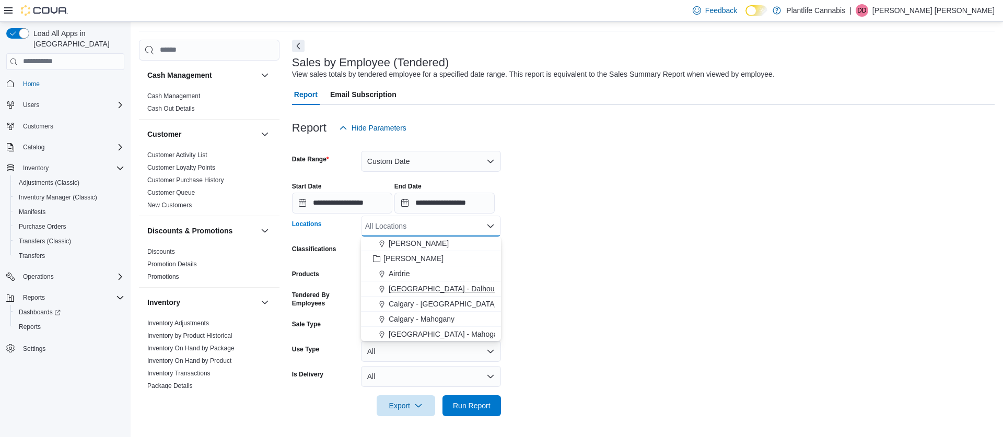 This screenshot has width=1003, height=437. What do you see at coordinates (209, 105) in the screenshot?
I see `div: Cash Management` at bounding box center [209, 105].